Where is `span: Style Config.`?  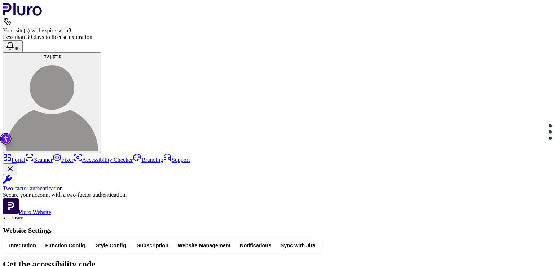 span: Style Config. is located at coordinates (111, 246).